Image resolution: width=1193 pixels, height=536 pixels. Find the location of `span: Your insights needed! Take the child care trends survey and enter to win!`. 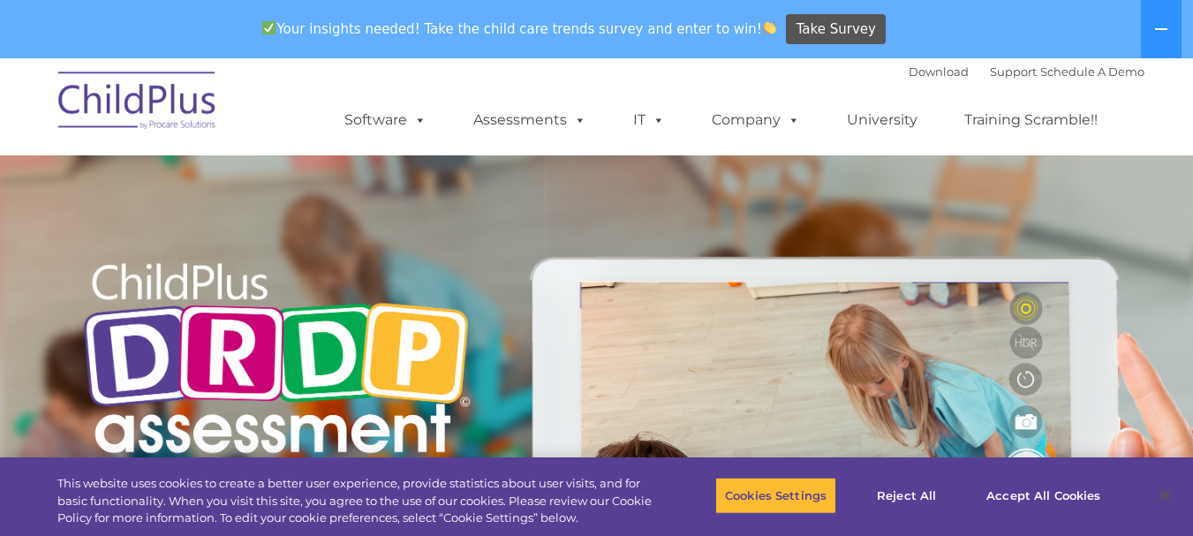

span: Your insights needed! Take the child care trends survey and enter to win! is located at coordinates (519, 28).